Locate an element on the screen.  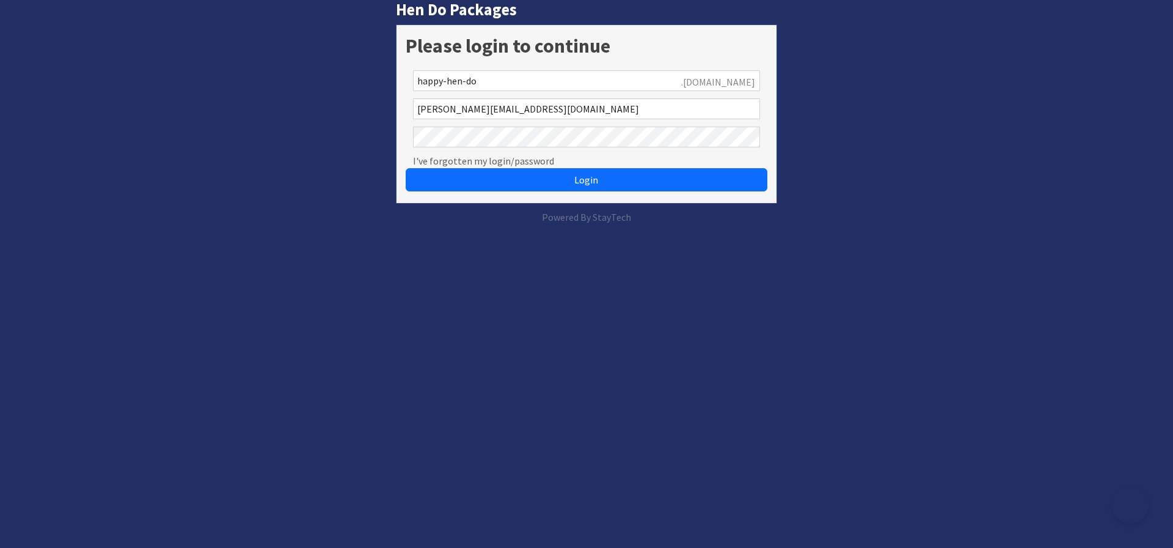
a: I've forgotten my login/password is located at coordinates (483, 161).